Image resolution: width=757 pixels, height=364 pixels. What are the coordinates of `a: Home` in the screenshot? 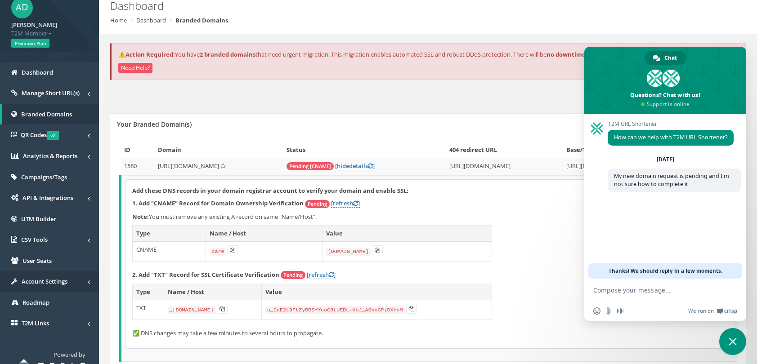 It's located at (118, 20).